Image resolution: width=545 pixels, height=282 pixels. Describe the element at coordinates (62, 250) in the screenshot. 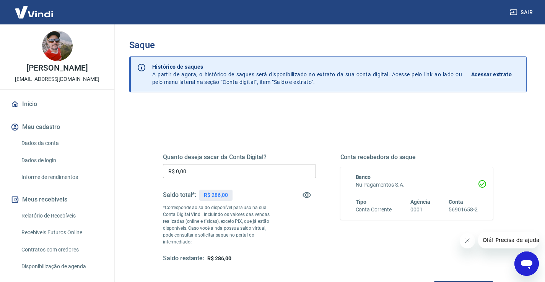

I see `a: Contratos com credores` at that location.